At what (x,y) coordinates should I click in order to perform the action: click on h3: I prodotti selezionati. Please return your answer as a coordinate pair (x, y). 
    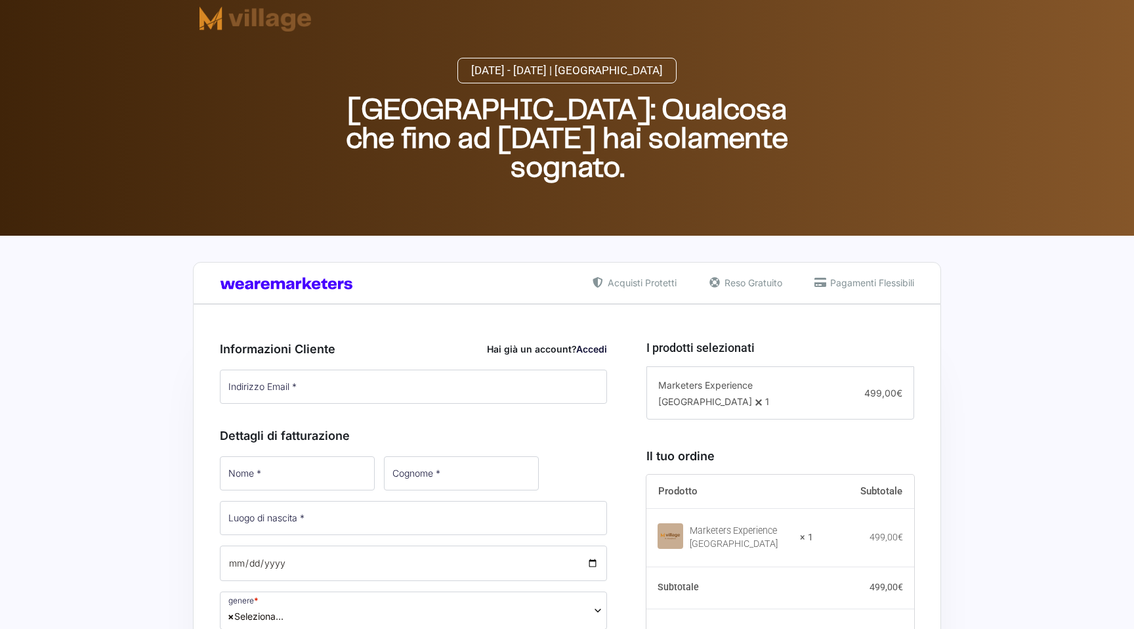
    Looking at the image, I should click on (780, 347).